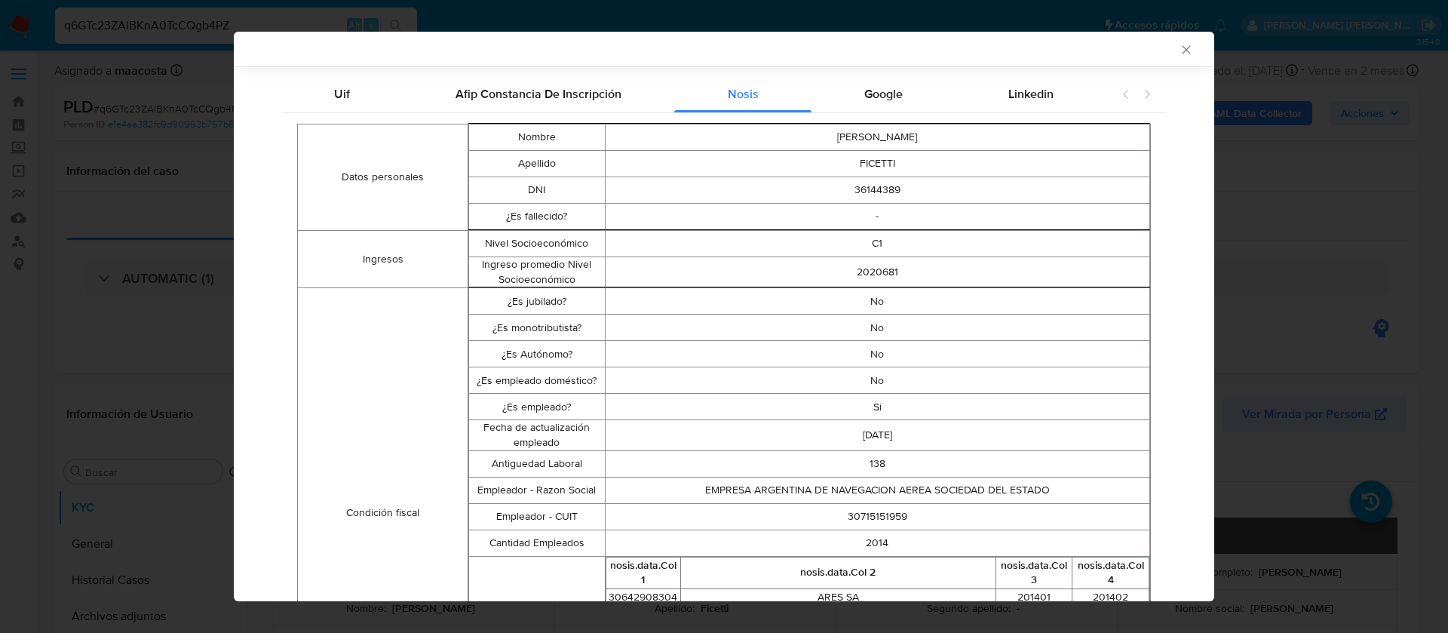 The height and width of the screenshot is (633, 1448). I want to click on td: ARES SA, so click(839, 596).